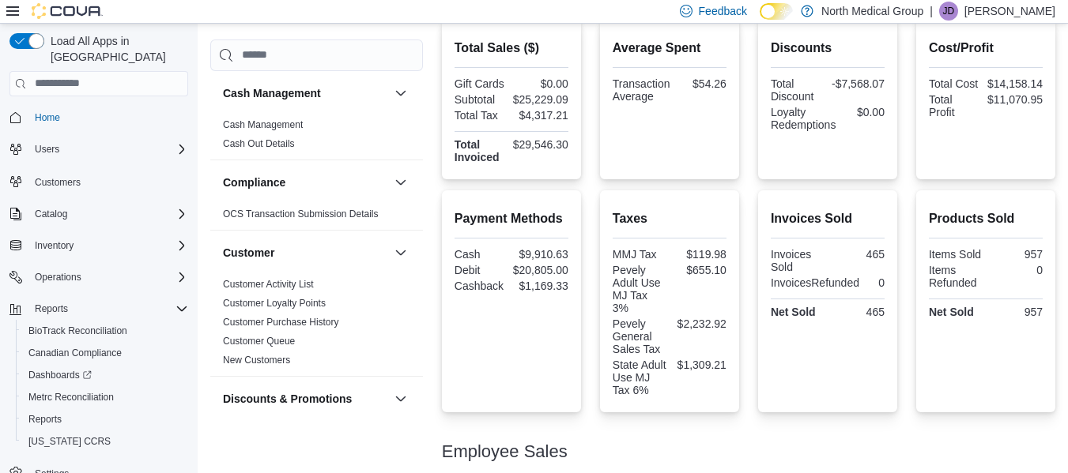 This screenshot has height=473, width=1068. I want to click on div: $119.98, so click(699, 254).